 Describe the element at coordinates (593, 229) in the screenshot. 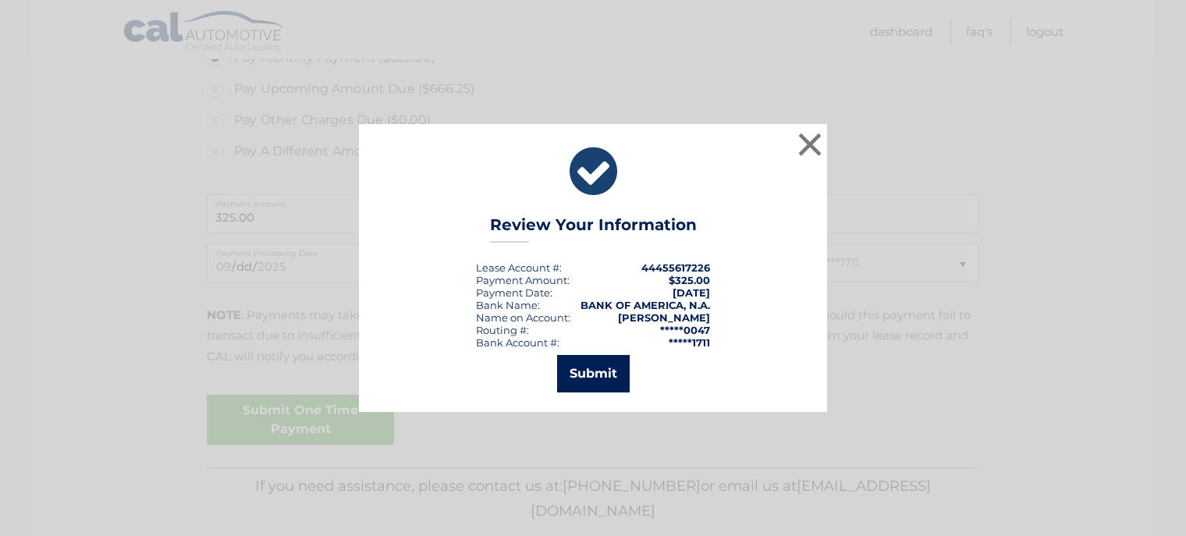

I see `h3: Review Your Information` at that location.